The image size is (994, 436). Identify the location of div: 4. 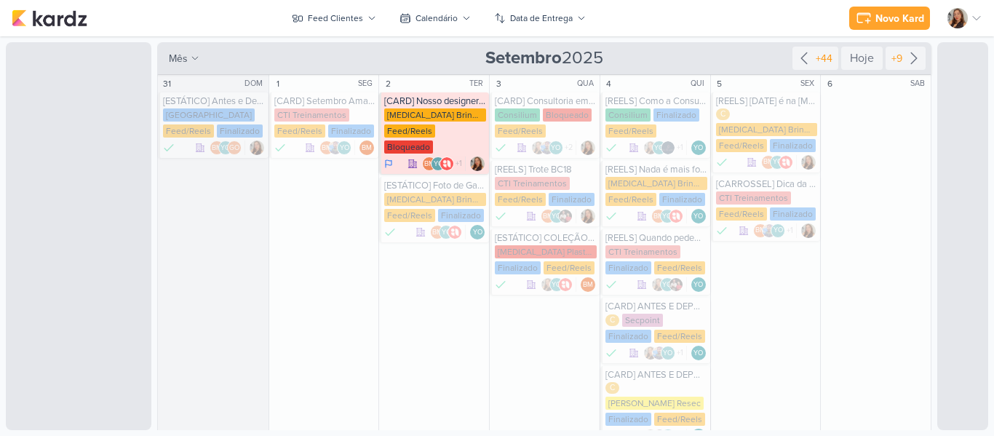
(609, 84).